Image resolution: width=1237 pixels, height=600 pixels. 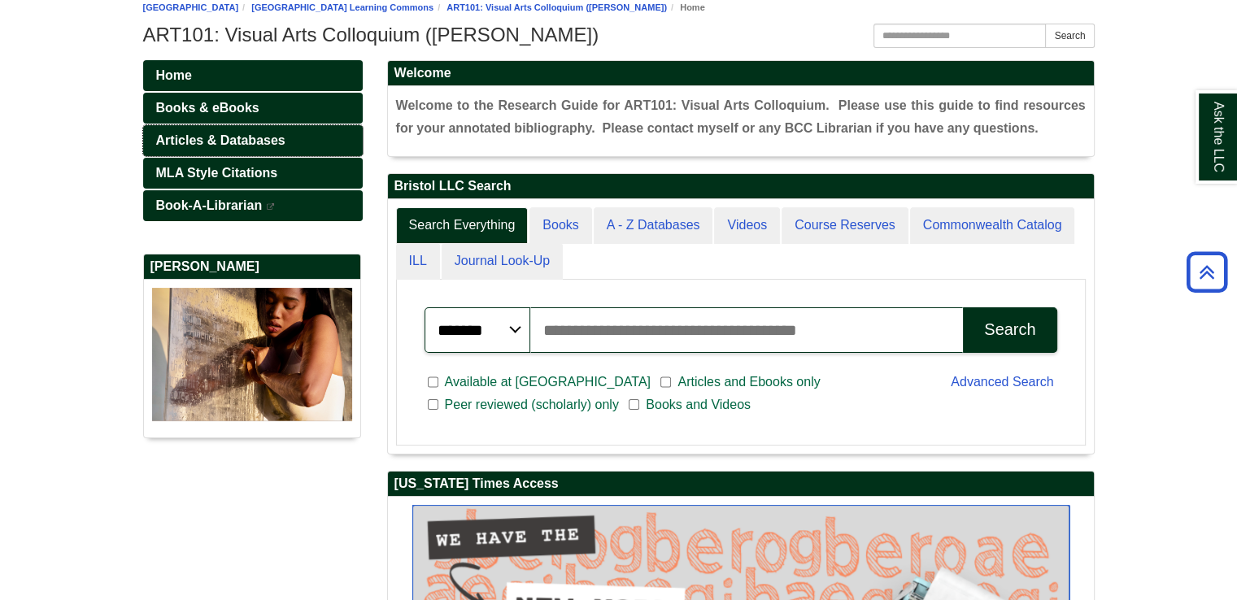 What do you see at coordinates (741, 73) in the screenshot?
I see `h2: Welcome` at bounding box center [741, 73].